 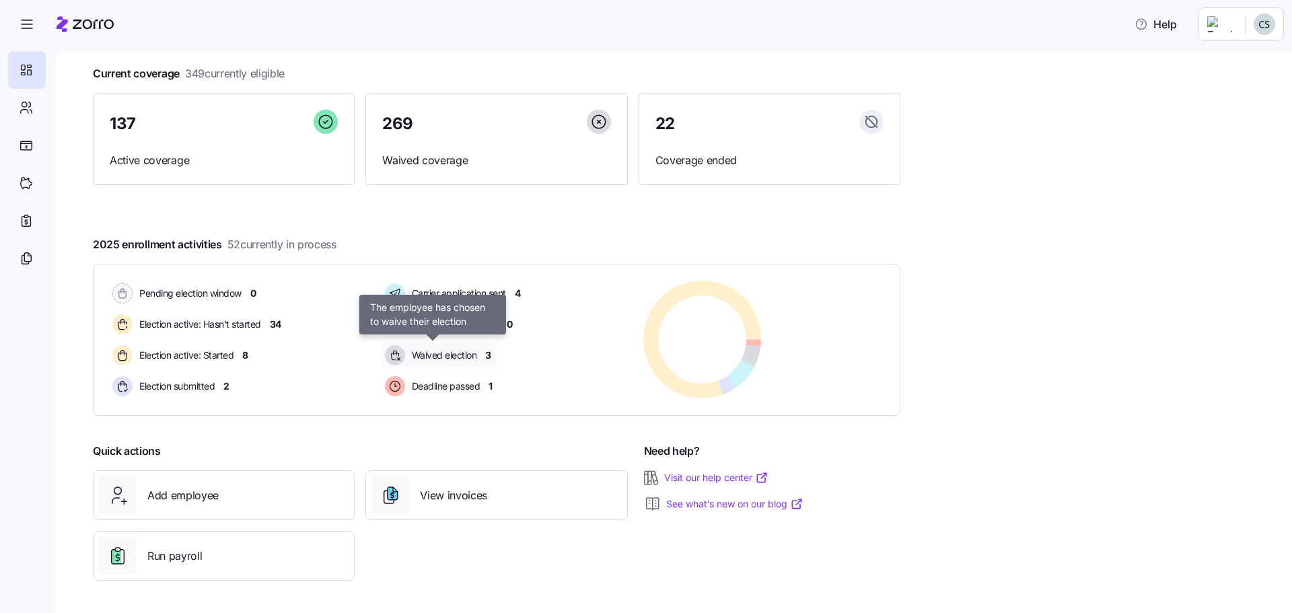 I want to click on span: Election active: Hasn't started, so click(x=198, y=324).